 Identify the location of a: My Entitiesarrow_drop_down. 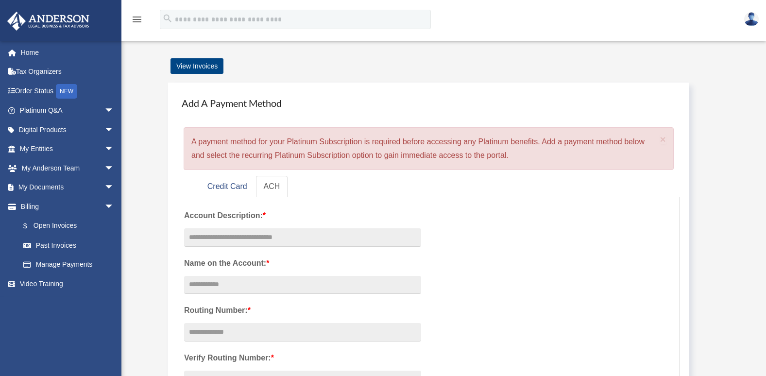
(68, 149).